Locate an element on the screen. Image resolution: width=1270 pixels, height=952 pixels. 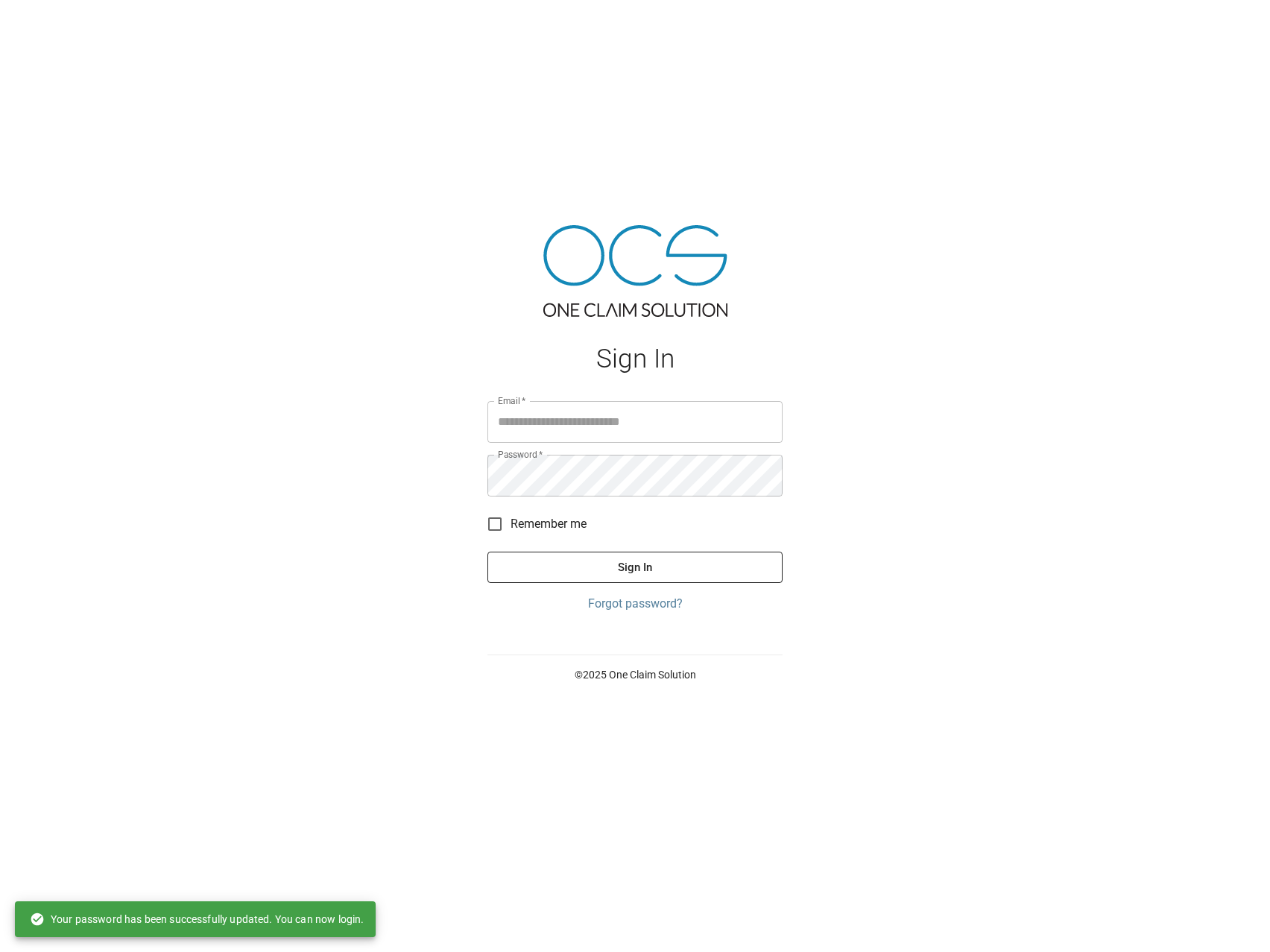
p: © 2025 One Claim Solution is located at coordinates (635, 674).